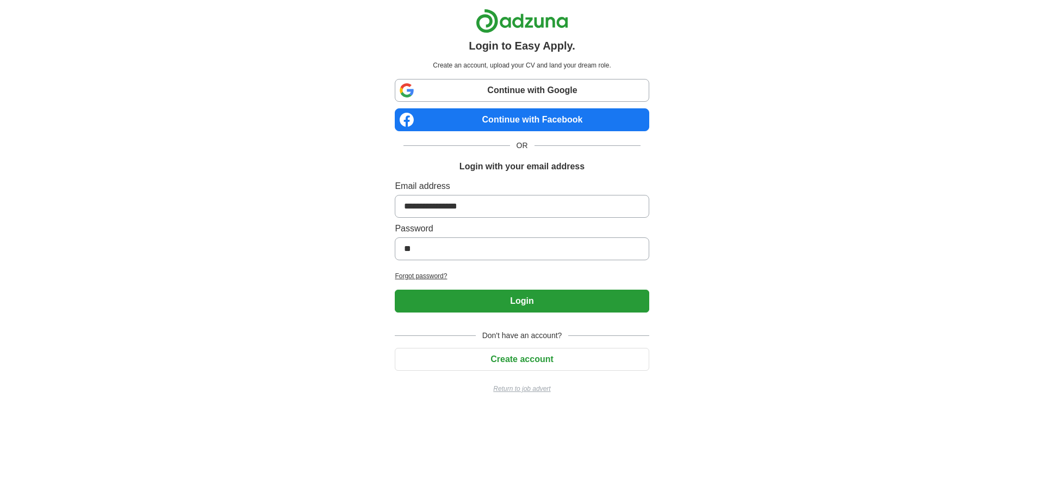 This screenshot has width=1044, height=496. Describe the element at coordinates (522, 358) in the screenshot. I see `a: Create account` at that location.